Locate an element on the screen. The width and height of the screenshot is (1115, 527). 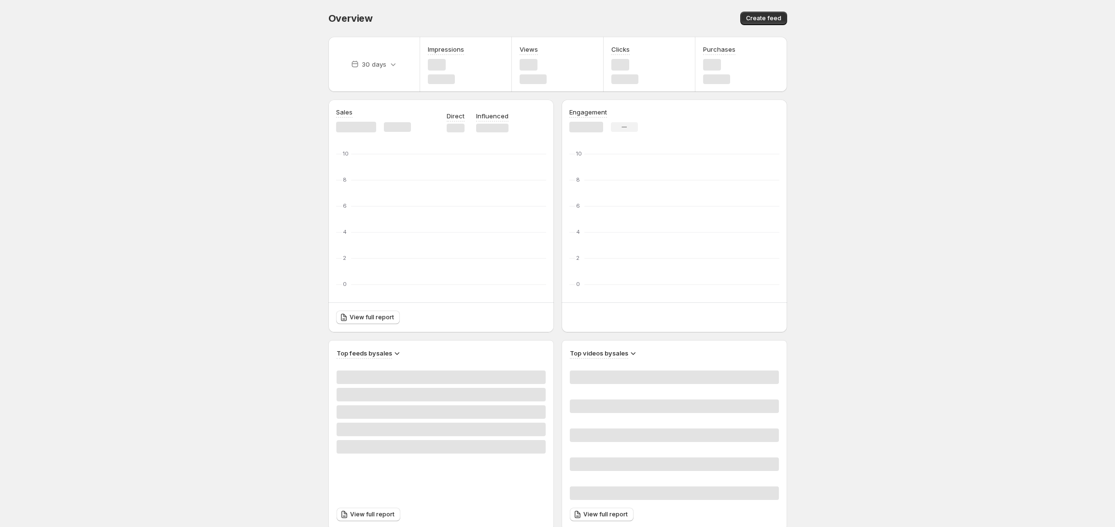
p: 30 days is located at coordinates (374, 64).